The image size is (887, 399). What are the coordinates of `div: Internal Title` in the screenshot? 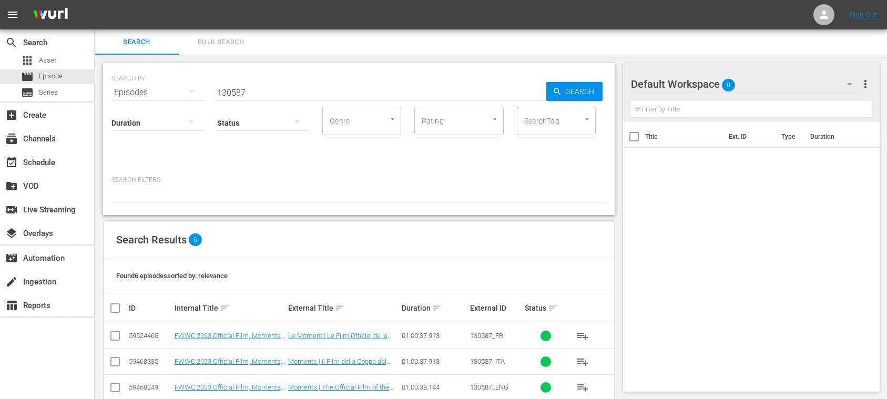 It's located at (230, 308).